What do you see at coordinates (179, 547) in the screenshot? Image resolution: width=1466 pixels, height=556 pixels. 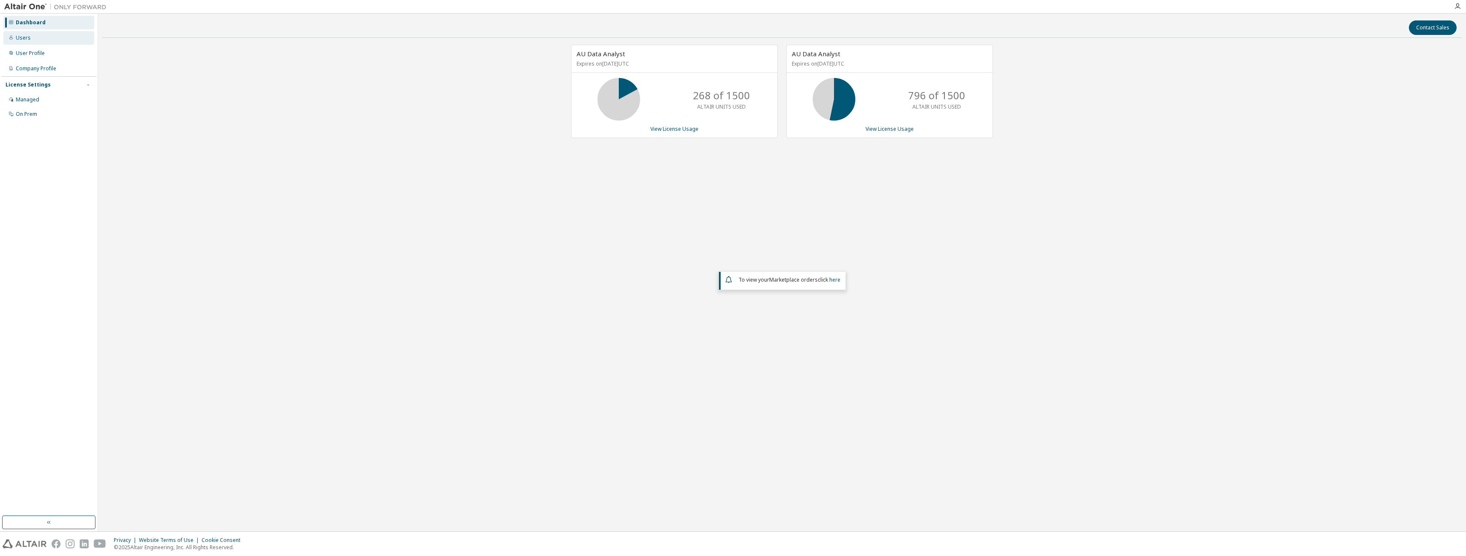 I see `p: © 2025 Altair Engineering, Inc. All Rights Reserved.` at bounding box center [179, 547].